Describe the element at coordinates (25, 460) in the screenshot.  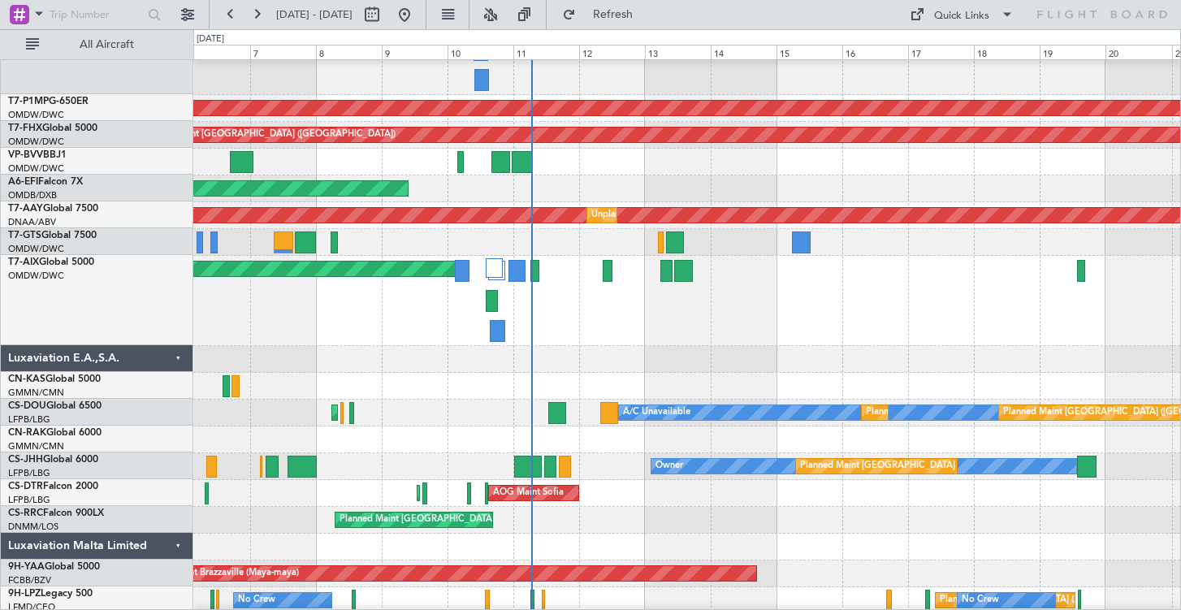
I see `span: CS-JHH` at that location.